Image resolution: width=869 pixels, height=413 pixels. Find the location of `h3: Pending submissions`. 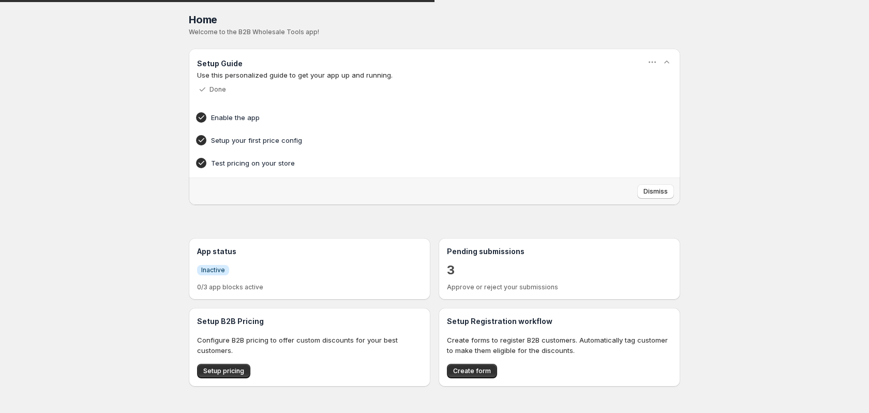

h3: Pending submissions is located at coordinates (559, 251).